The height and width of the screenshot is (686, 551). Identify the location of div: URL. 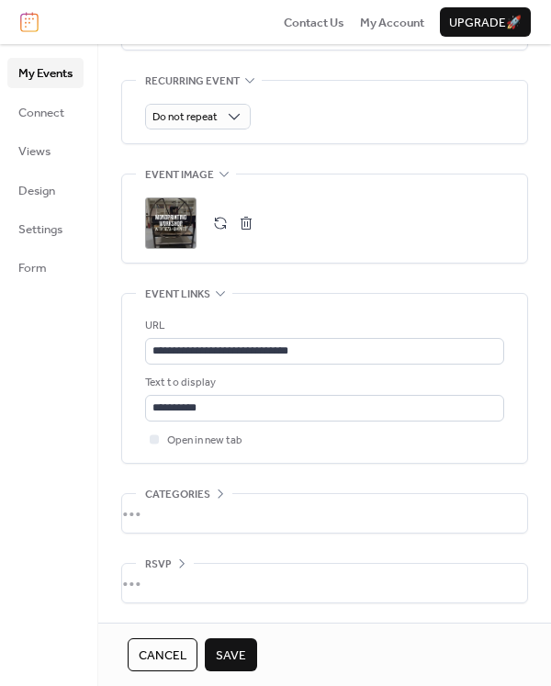
(323, 326).